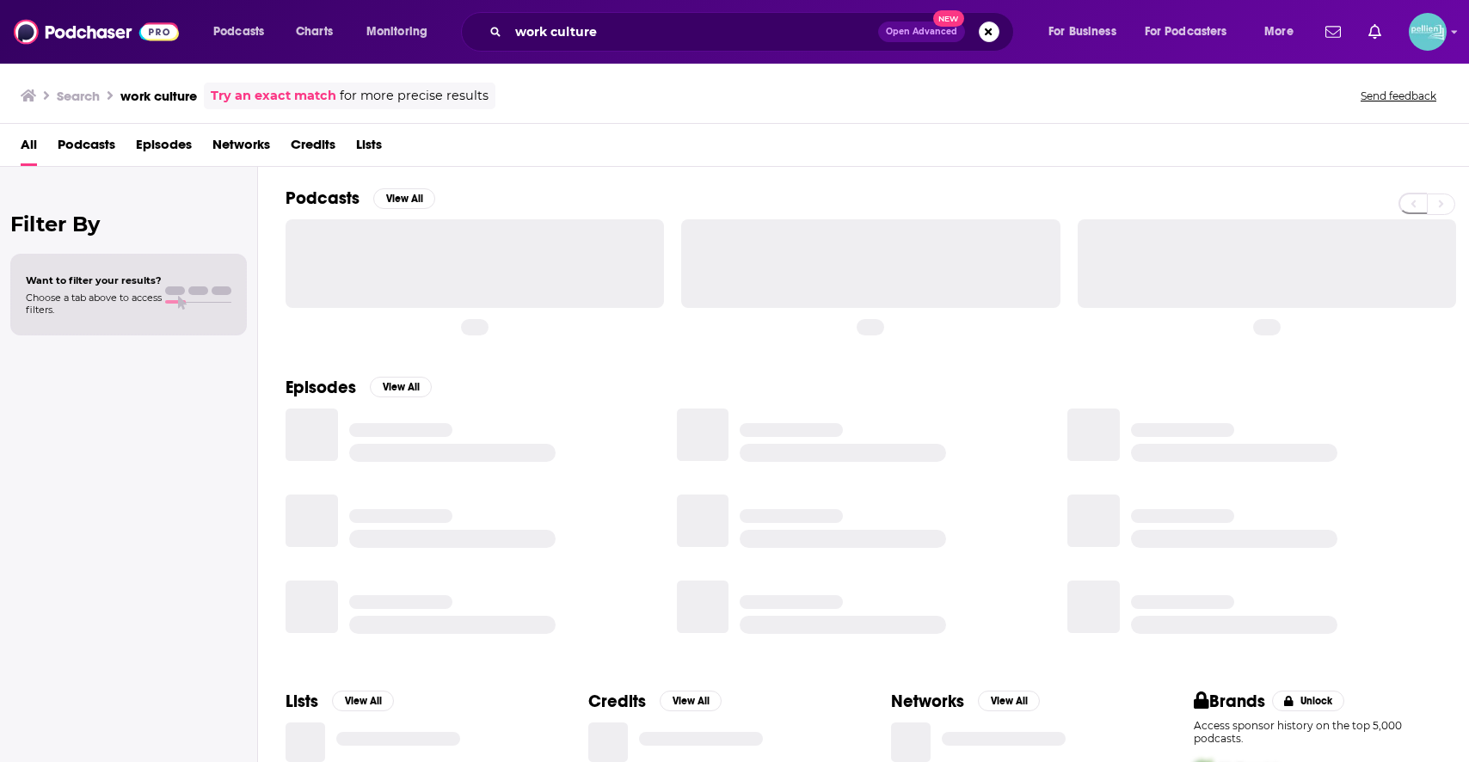 Image resolution: width=1469 pixels, height=762 pixels. I want to click on h2: Networks, so click(927, 701).